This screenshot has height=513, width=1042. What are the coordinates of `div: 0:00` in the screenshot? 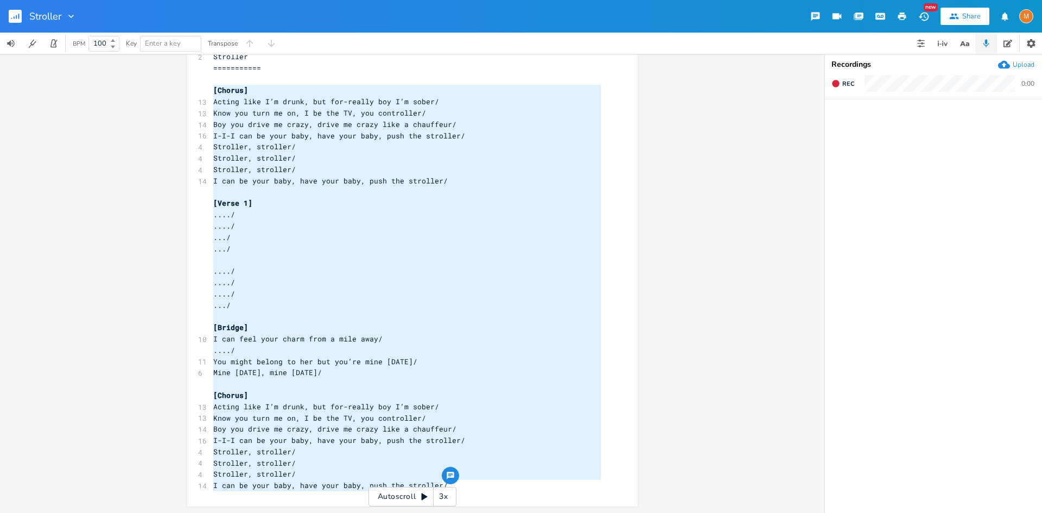 It's located at (1027, 84).